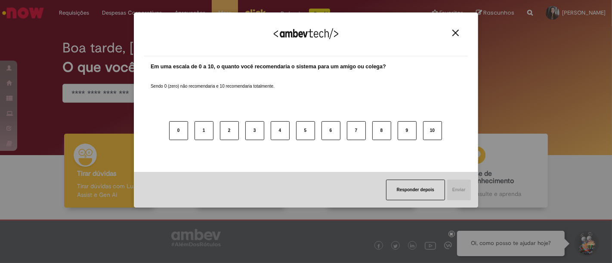 Image resolution: width=612 pixels, height=263 pixels. Describe the element at coordinates (305, 131) in the screenshot. I see `button: 5` at that location.